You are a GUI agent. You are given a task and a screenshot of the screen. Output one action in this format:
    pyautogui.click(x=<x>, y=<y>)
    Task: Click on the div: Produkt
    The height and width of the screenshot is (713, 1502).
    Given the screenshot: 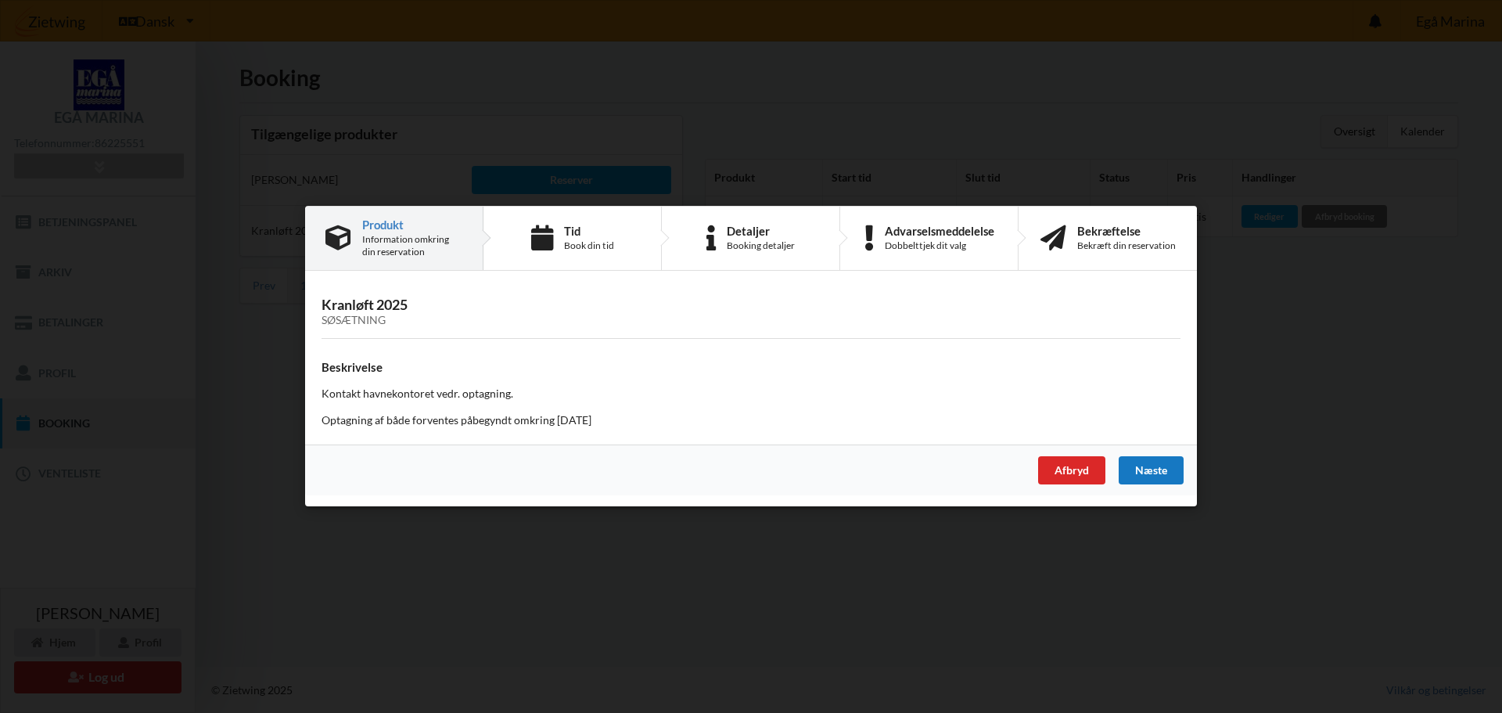 What is the action you would take?
    pyautogui.click(x=412, y=224)
    